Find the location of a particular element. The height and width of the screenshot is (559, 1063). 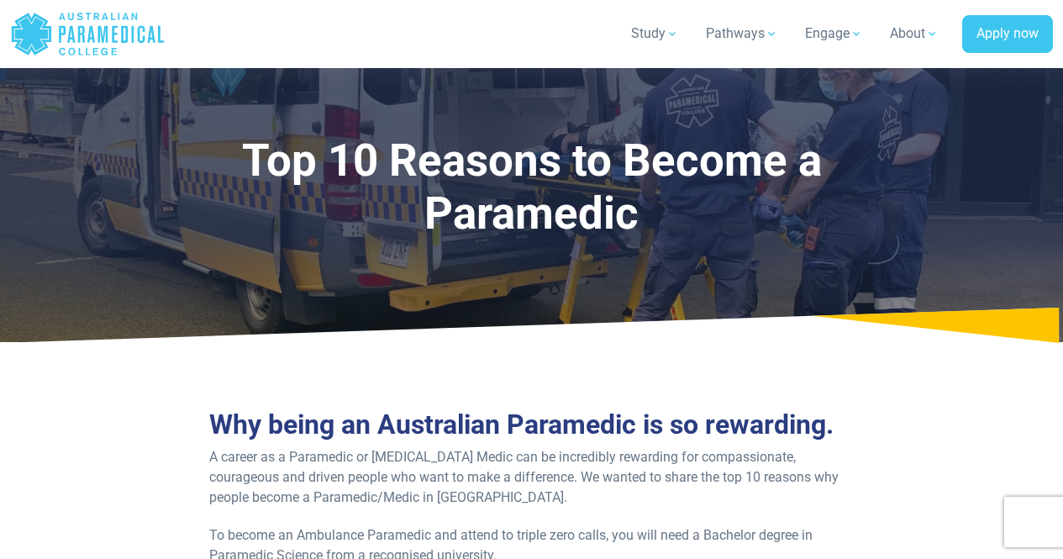

h2: Why being an Australian Paramedic is so rewarding. is located at coordinates (531, 424).